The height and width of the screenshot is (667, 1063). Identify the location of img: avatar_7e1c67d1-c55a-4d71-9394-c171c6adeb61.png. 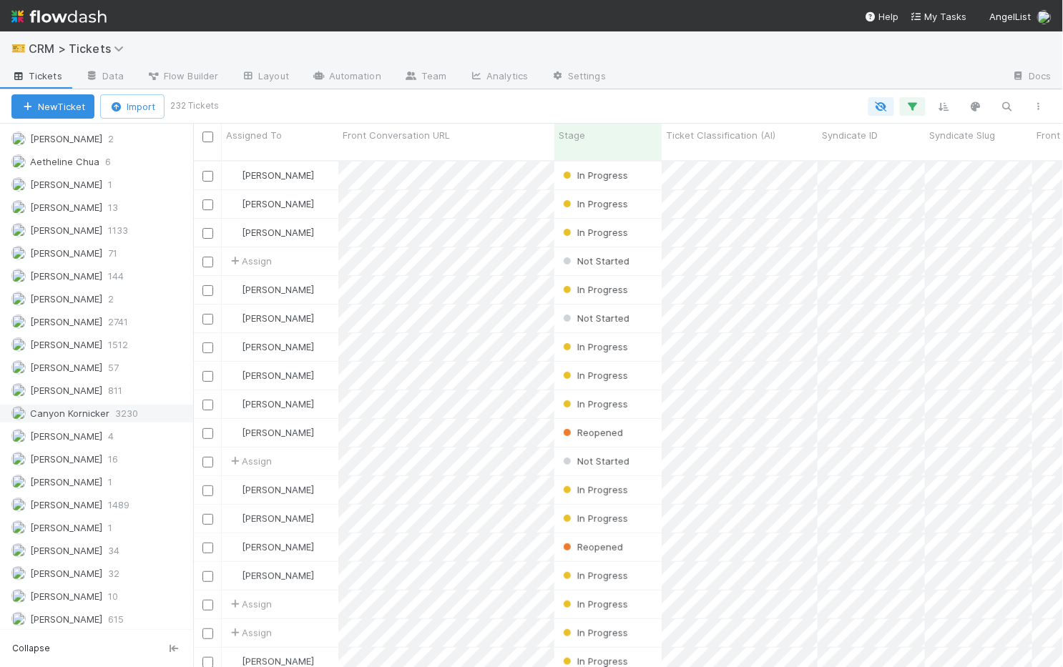
(1044, 17).